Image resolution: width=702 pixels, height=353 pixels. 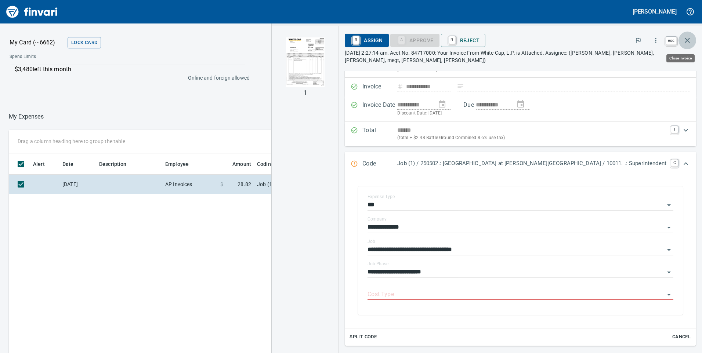 What do you see at coordinates (367, 40) in the screenshot?
I see `span: Assign` at bounding box center [367, 40].